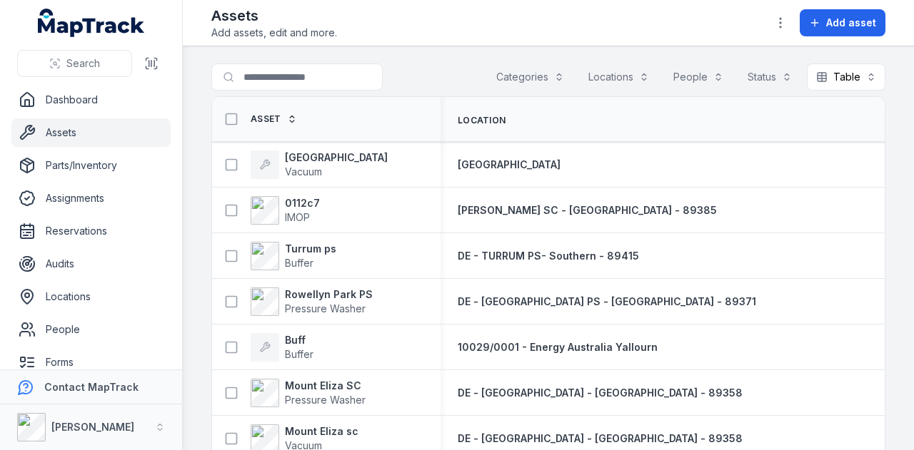 This screenshot has width=914, height=450. Describe the element at coordinates (273, 119) in the screenshot. I see `a: Asset` at that location.